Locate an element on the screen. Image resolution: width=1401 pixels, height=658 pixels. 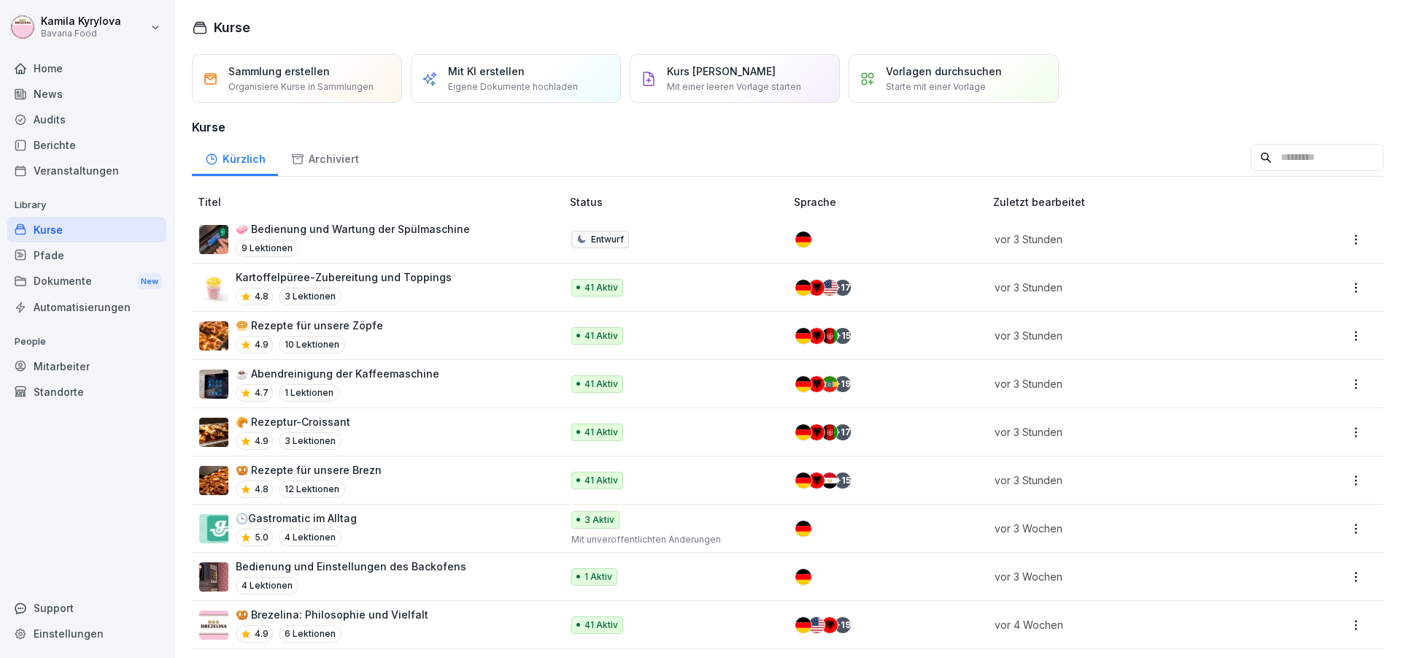
p: Eigene Dokumente hochladen is located at coordinates (513, 87).